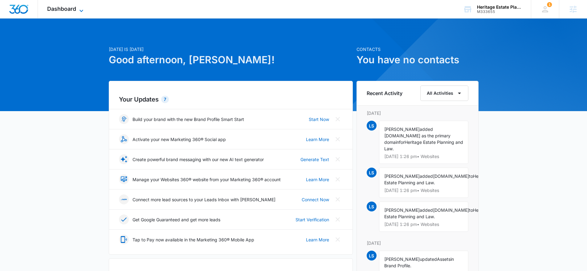 This screenshot has height=271, width=587. I want to click on a: Connect Now, so click(315, 199).